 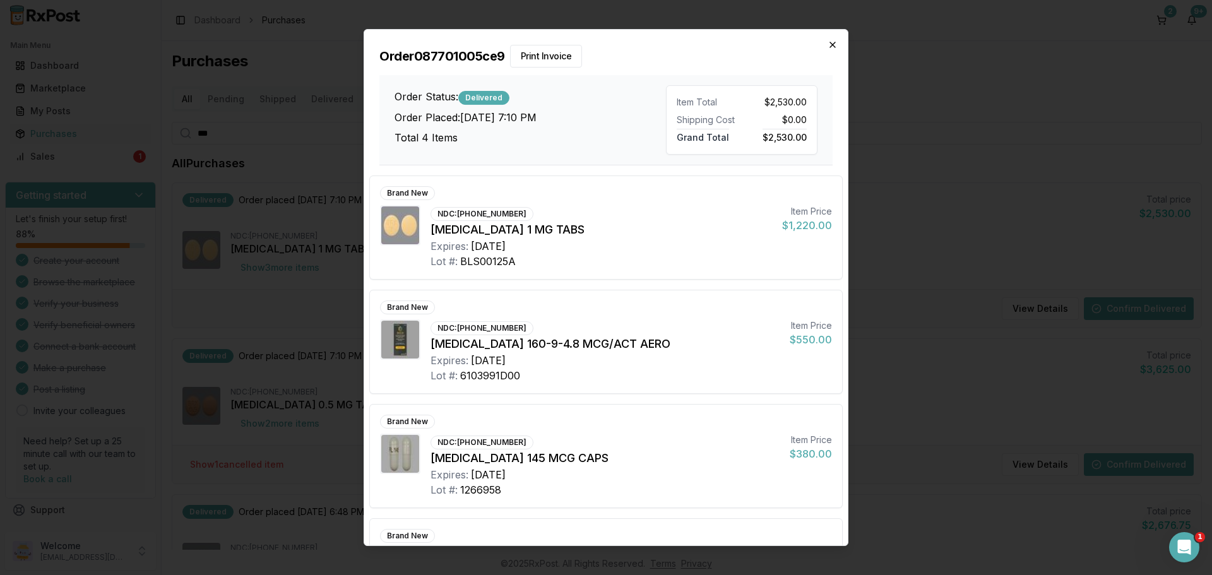 I want to click on span: 1, so click(x=1200, y=537).